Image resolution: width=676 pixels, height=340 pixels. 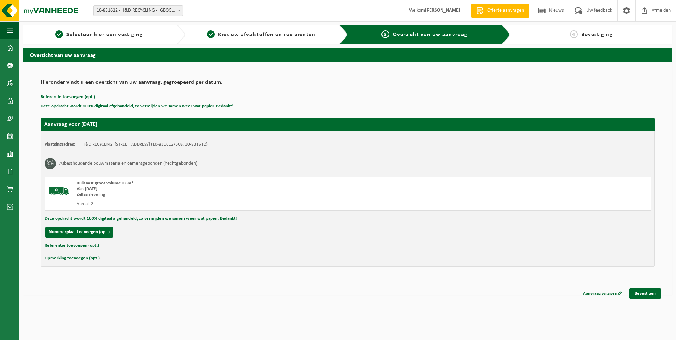 I want to click on span: 1, so click(x=59, y=34).